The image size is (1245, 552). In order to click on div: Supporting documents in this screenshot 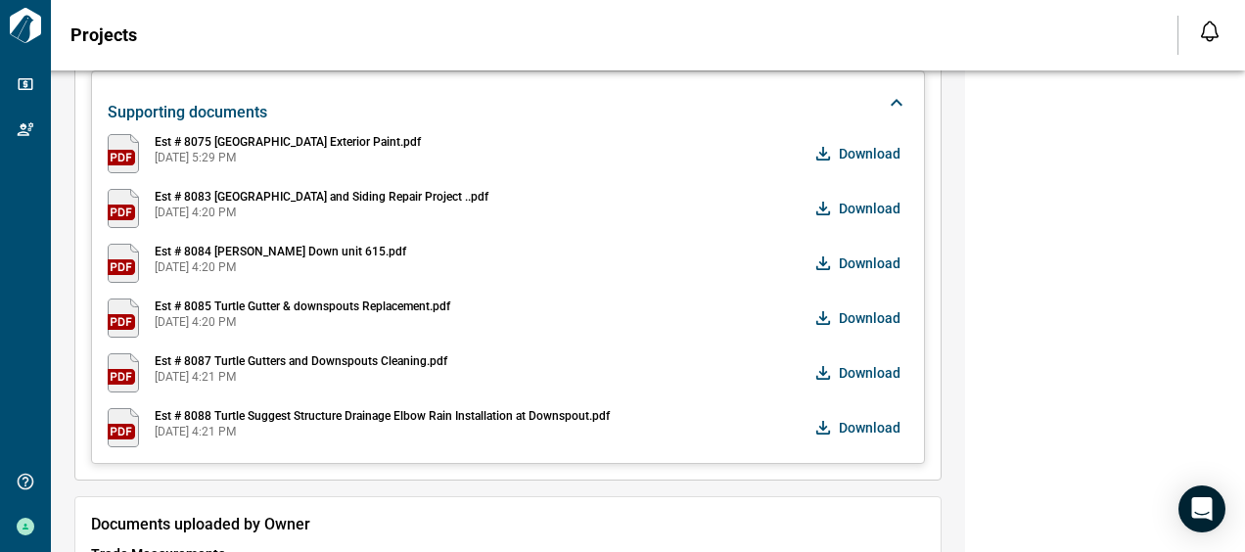, I will do `click(508, 103)`.